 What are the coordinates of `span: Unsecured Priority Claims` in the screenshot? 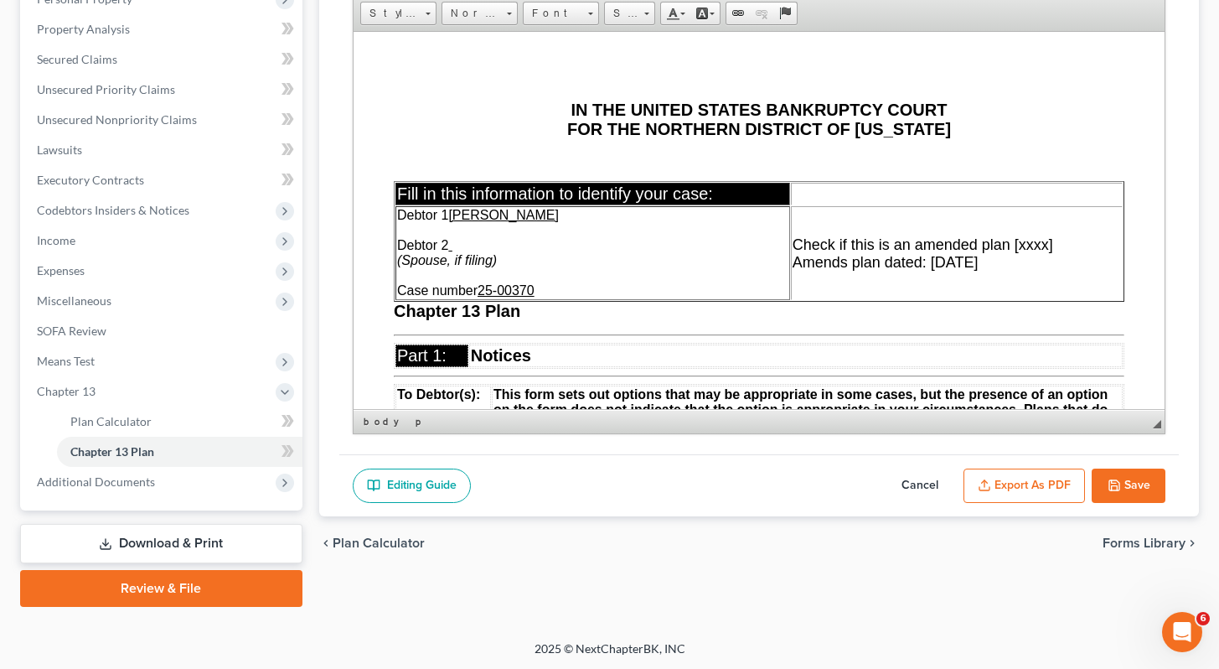 It's located at (106, 89).